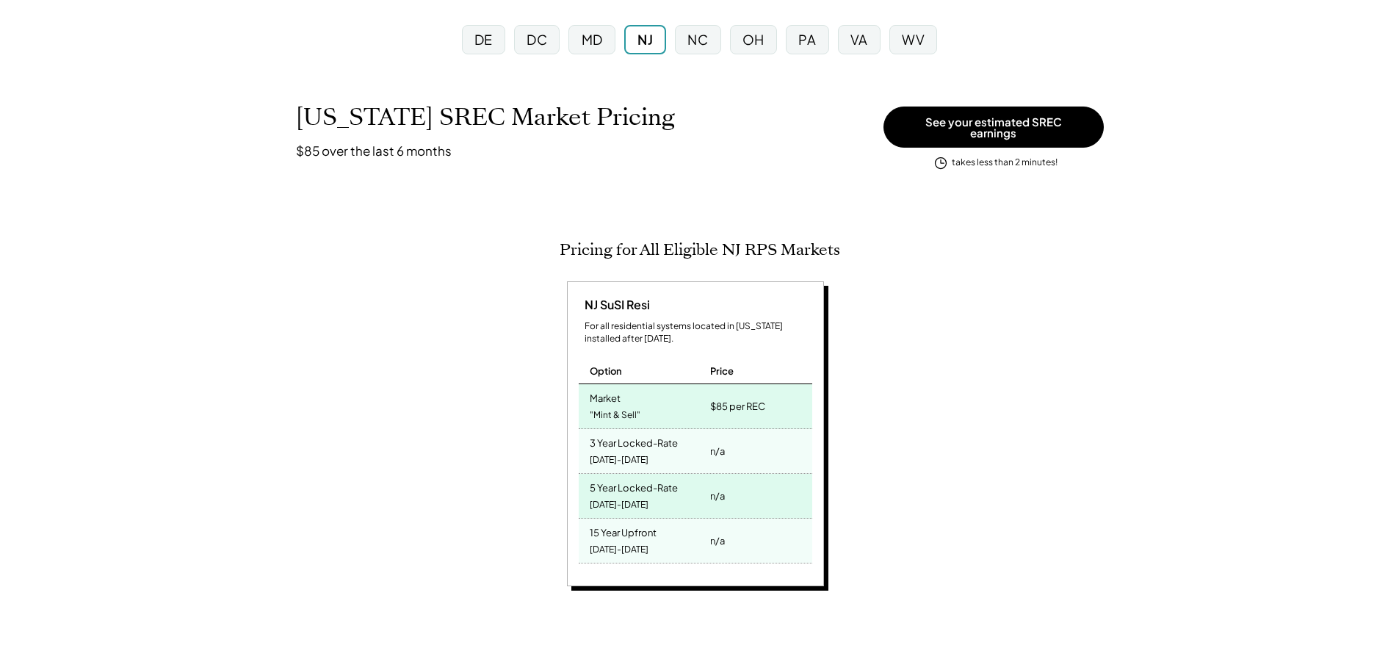  What do you see at coordinates (738, 406) in the screenshot?
I see `div: $85 per REC` at bounding box center [738, 406].